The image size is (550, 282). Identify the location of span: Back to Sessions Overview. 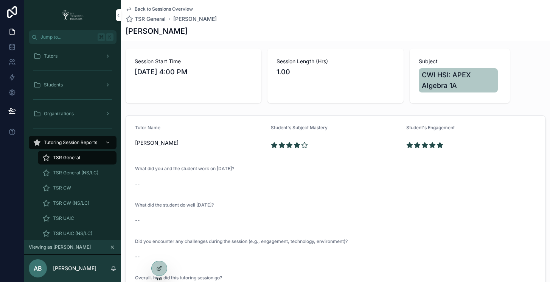
(164, 9).